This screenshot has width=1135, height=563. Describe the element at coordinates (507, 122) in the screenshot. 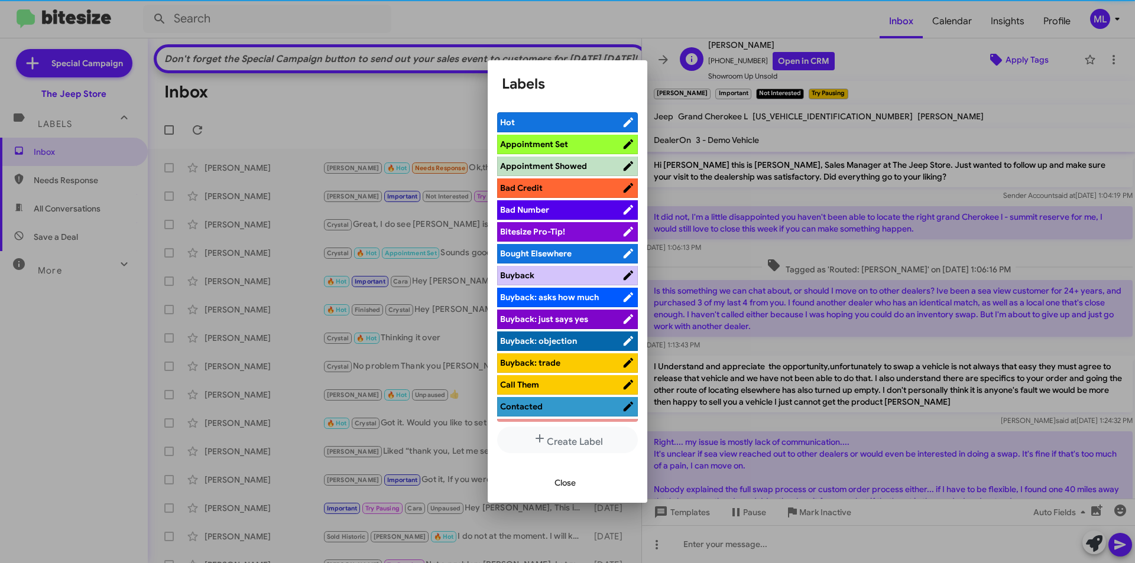

I see `span: Hot` at that location.